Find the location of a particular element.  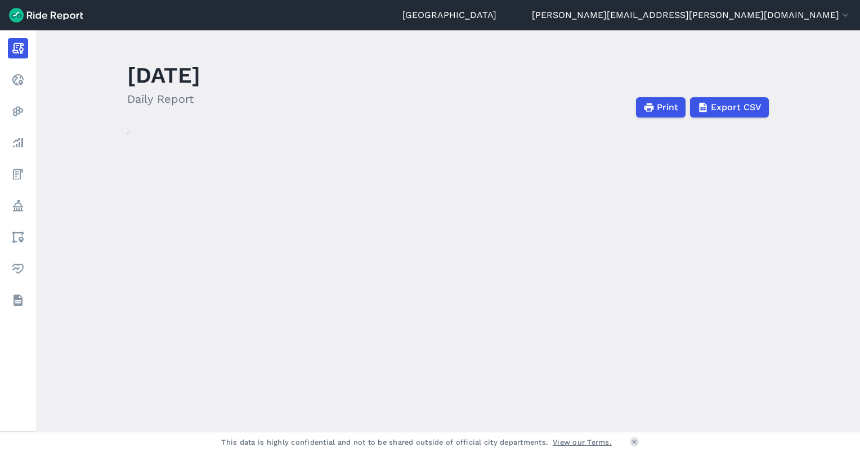

a: Report is located at coordinates (18, 48).